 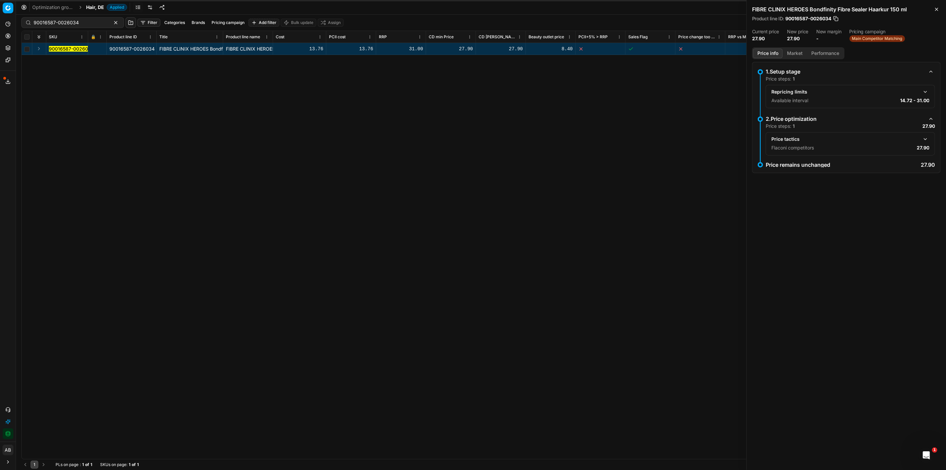 I want to click on span: Hair, DEApplied, so click(x=106, y=7).